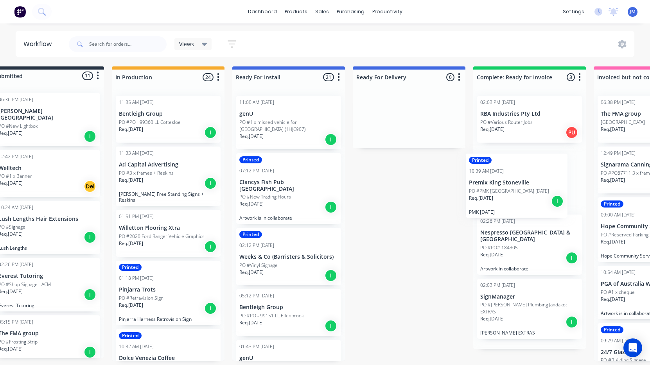 Image resolution: width=650 pixels, height=365 pixels. Describe the element at coordinates (20, 12) in the screenshot. I see `img: Factory` at that location.